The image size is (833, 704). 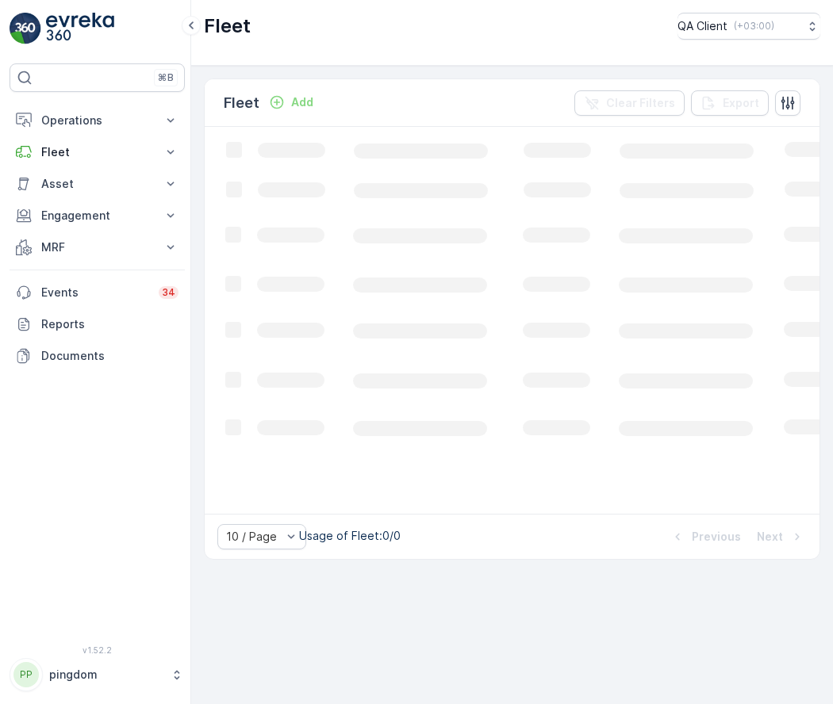 I want to click on button: Operations, so click(x=97, y=121).